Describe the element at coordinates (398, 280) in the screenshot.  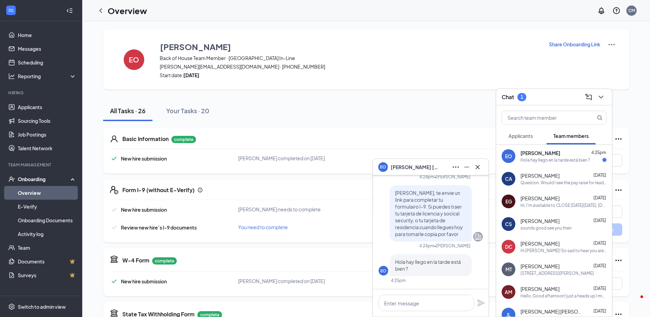
I see `div: 4:25pm` at that location.